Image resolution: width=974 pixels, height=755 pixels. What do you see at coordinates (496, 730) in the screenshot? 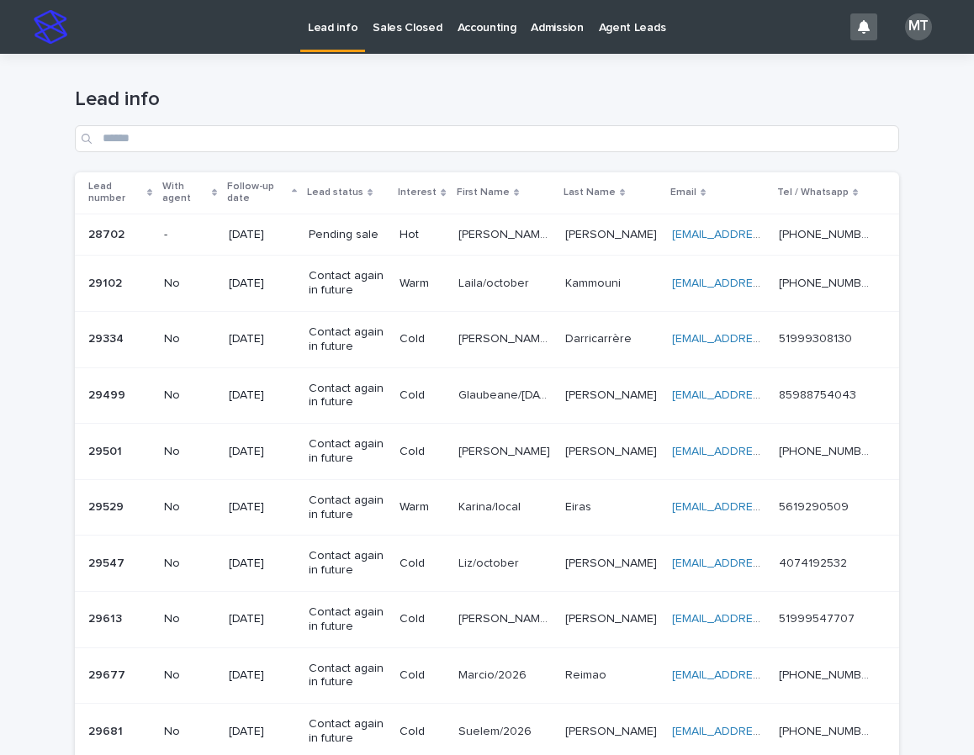
I see `p: Suelem/2026` at bounding box center [496, 730].